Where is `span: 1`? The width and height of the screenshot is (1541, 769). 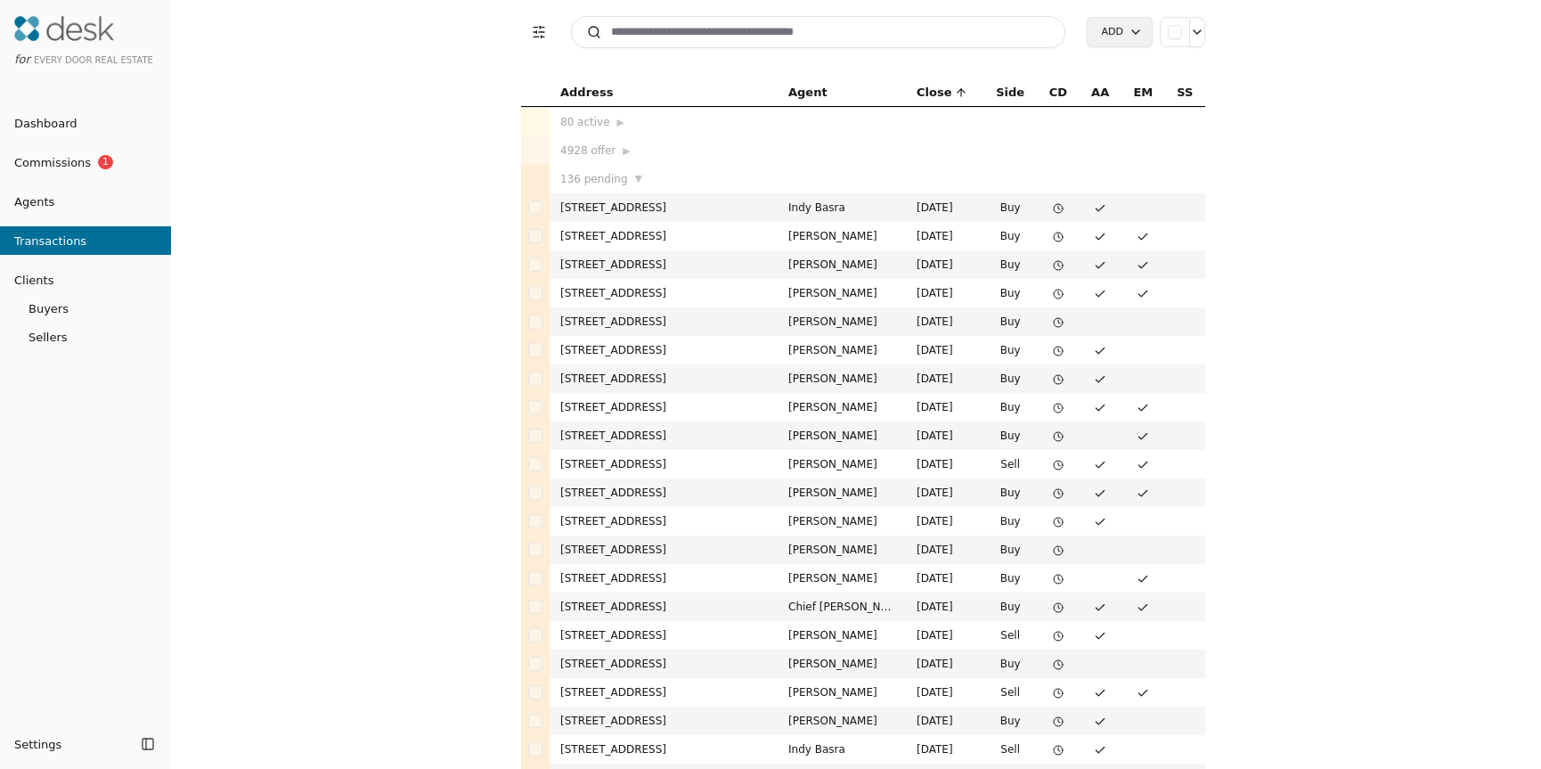 span: 1 is located at coordinates (105, 162).